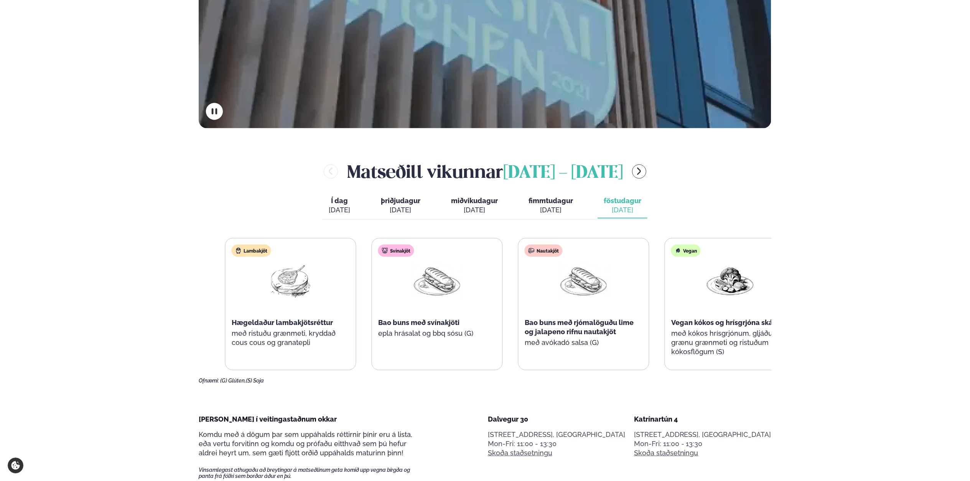 The width and height of the screenshot is (970, 481). I want to click on span: miðvikudagur, so click(475, 201).